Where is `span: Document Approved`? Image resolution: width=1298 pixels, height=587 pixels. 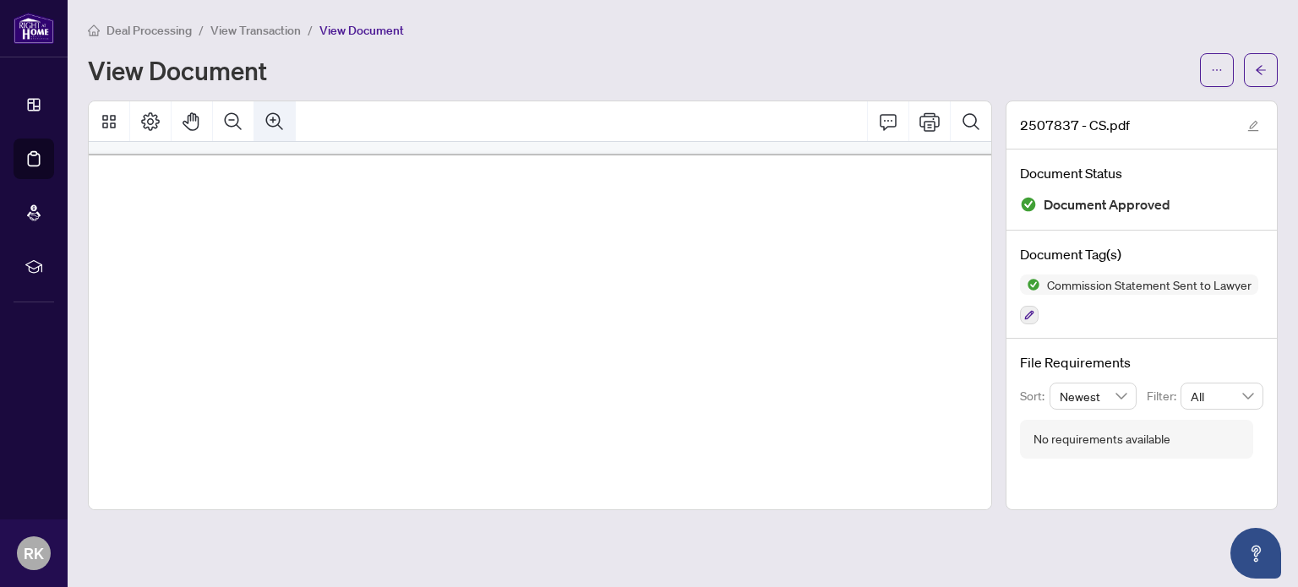
span: Document Approved is located at coordinates (1107, 204).